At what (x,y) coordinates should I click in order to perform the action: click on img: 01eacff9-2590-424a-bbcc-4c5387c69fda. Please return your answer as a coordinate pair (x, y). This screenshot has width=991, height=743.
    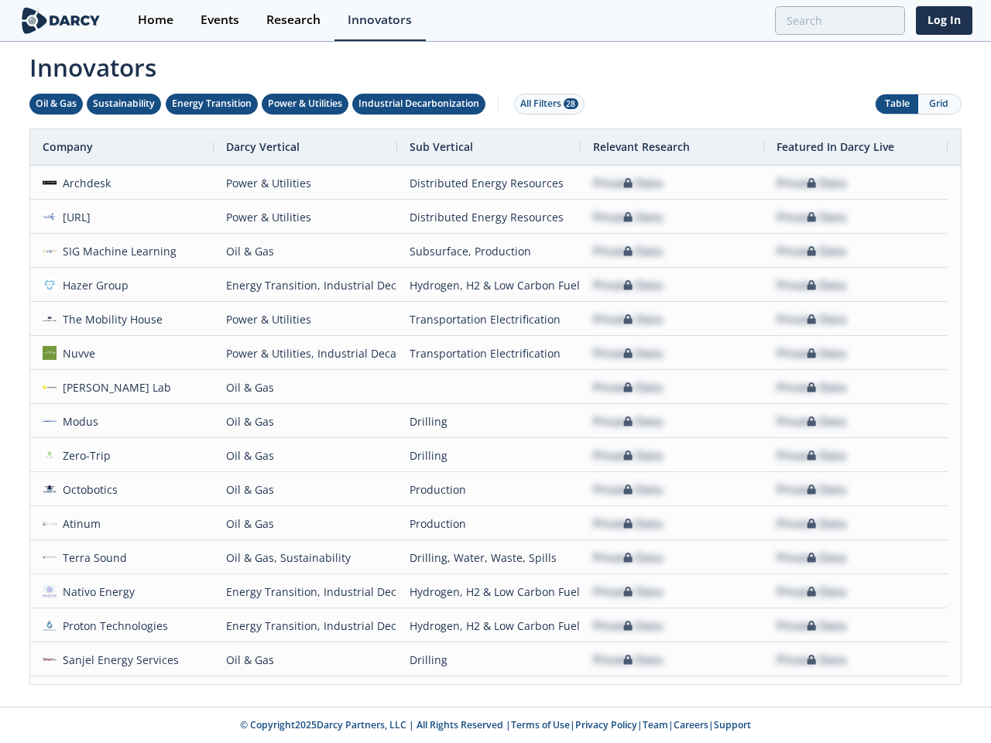
    Looking at the image, I should click on (50, 251).